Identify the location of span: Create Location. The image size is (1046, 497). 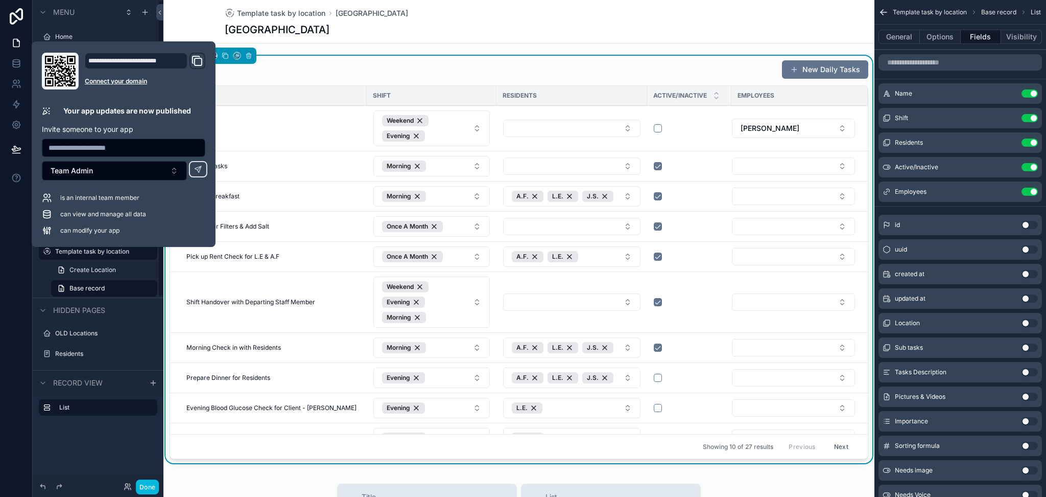
(92, 270).